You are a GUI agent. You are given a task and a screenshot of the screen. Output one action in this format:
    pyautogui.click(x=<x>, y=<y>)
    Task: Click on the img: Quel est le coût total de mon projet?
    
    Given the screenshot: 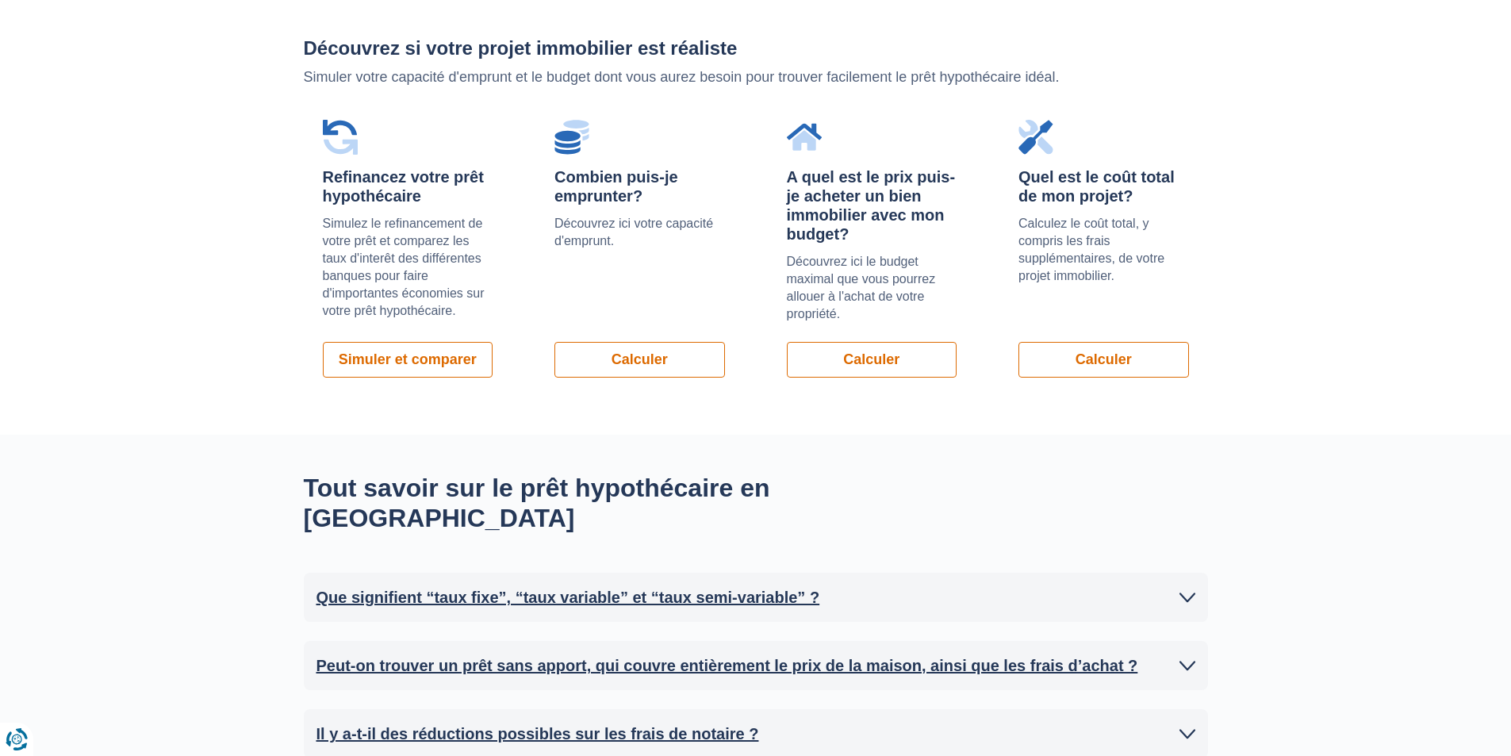 What is the action you would take?
    pyautogui.click(x=1036, y=137)
    